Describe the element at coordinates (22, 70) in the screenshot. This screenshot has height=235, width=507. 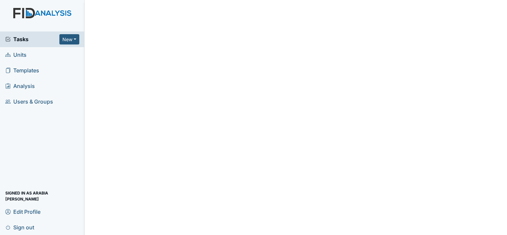
I see `span: Templates` at that location.